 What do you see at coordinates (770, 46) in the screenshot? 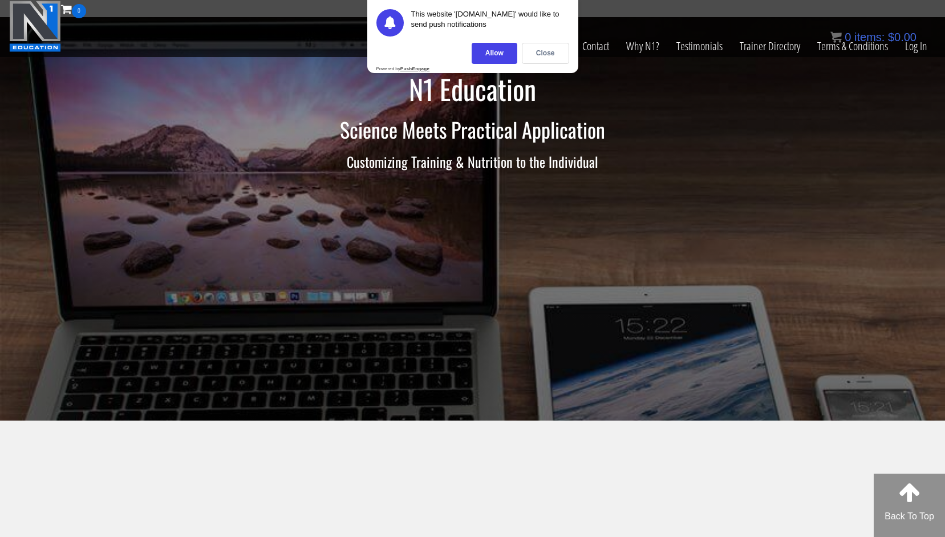
I see `a: Trainer Directory` at bounding box center [770, 46].